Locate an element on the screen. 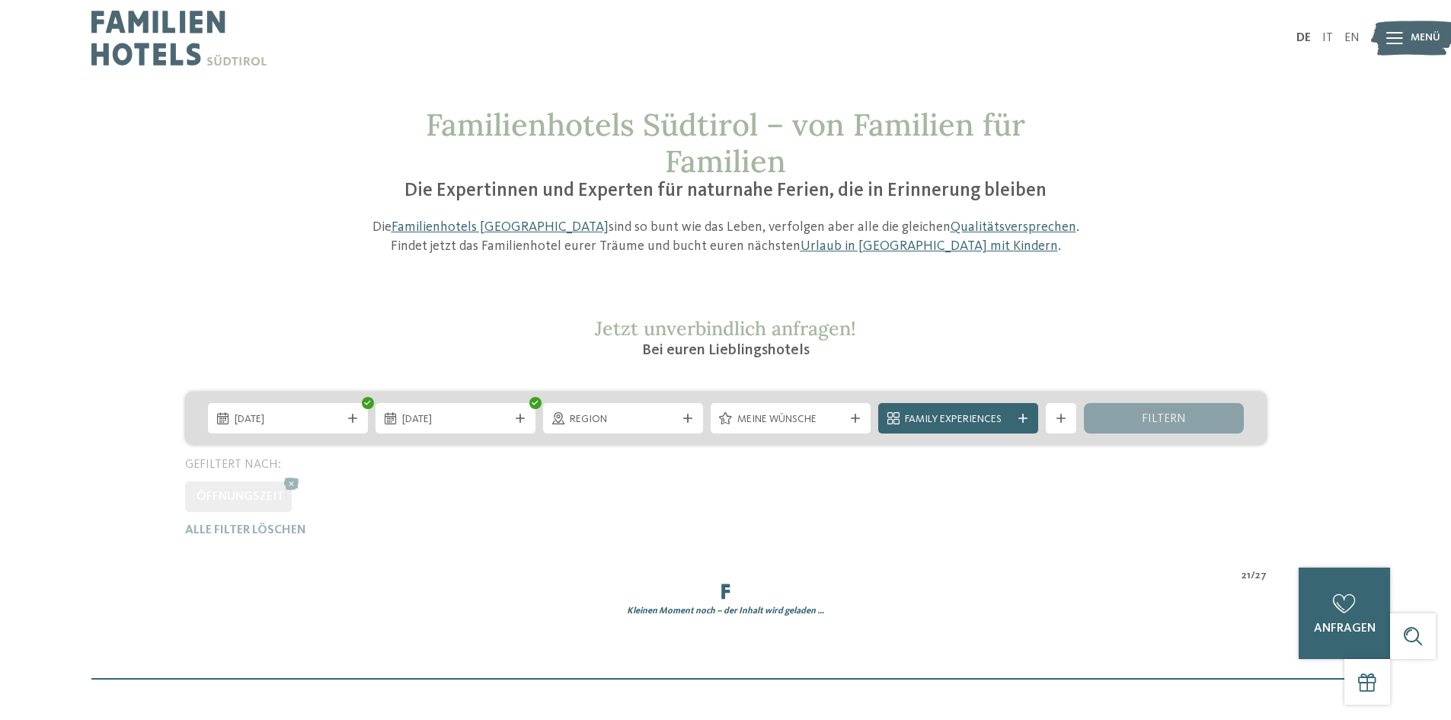  a: IT is located at coordinates (1327, 38).